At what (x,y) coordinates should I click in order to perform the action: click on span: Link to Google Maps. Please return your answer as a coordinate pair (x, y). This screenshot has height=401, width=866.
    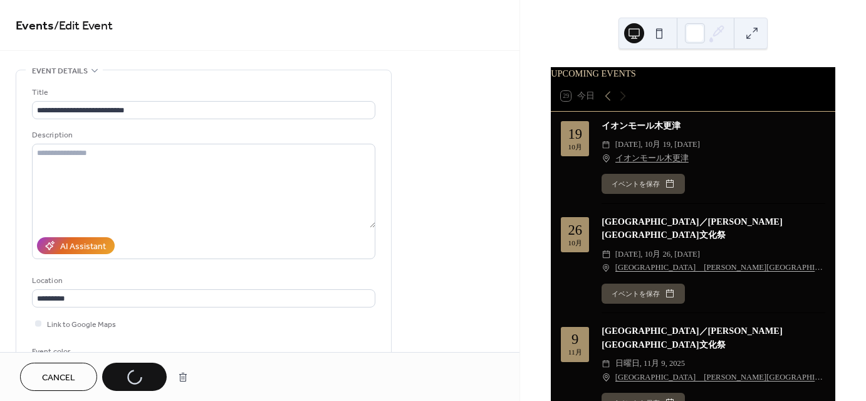
    Looking at the image, I should click on (82, 324).